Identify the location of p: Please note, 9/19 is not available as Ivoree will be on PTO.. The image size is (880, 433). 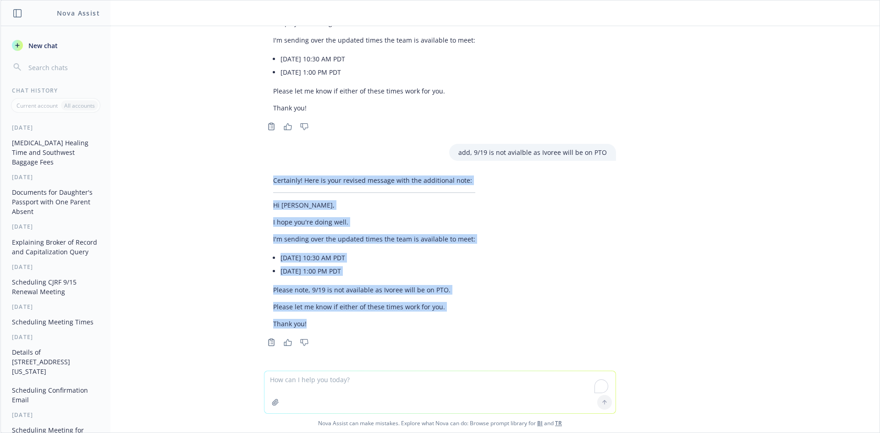
(374, 290).